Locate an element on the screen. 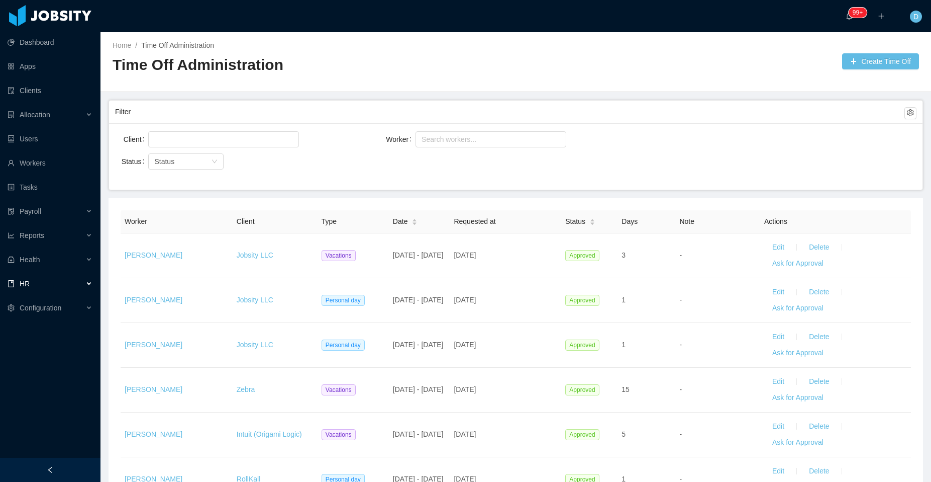  i: icon: down is located at coordinates (215, 162).